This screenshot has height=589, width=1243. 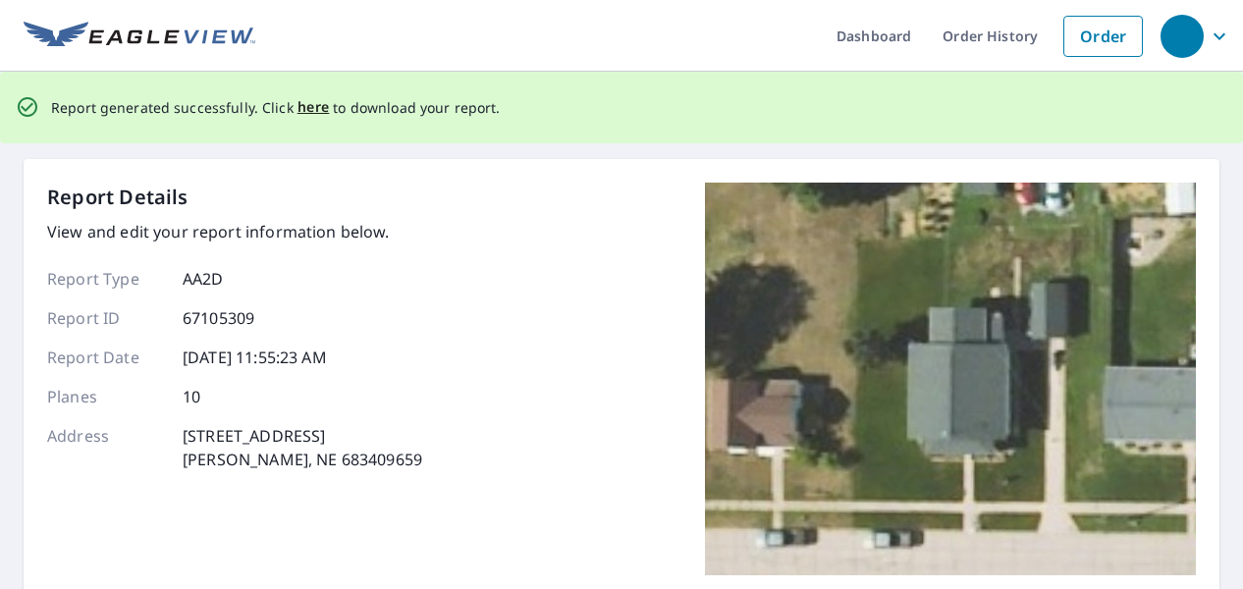 What do you see at coordinates (235, 232) in the screenshot?
I see `p: View and edit your report information below.` at bounding box center [235, 232].